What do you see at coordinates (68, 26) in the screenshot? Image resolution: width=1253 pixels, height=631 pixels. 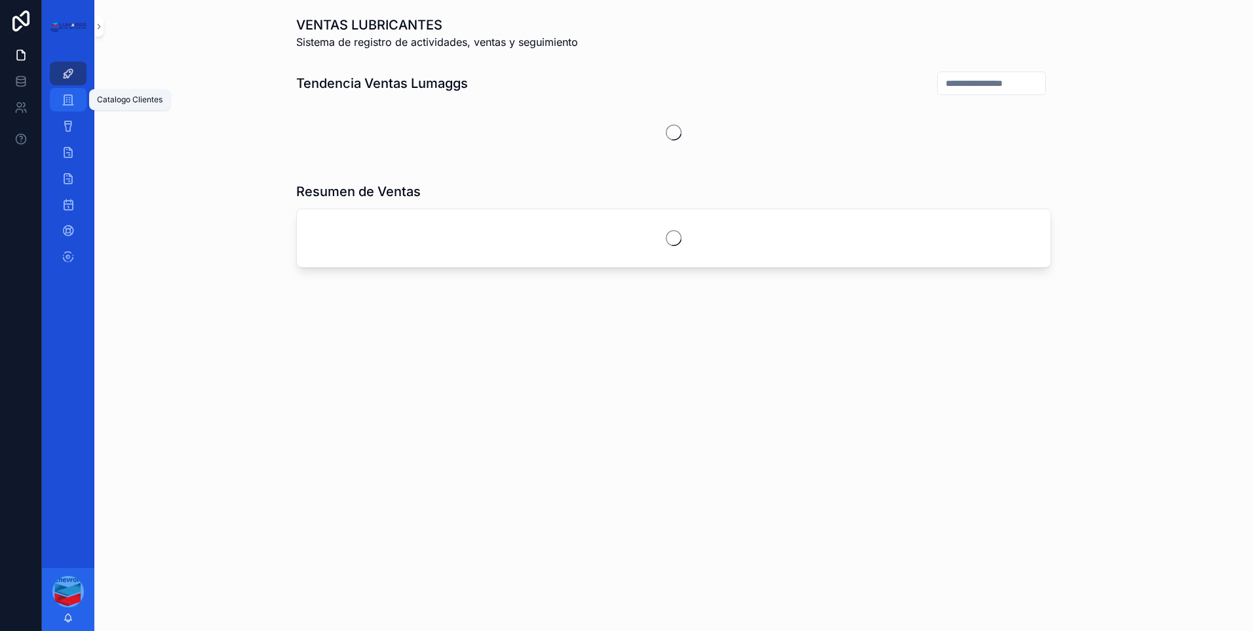 I see `img: App logo` at bounding box center [68, 26].